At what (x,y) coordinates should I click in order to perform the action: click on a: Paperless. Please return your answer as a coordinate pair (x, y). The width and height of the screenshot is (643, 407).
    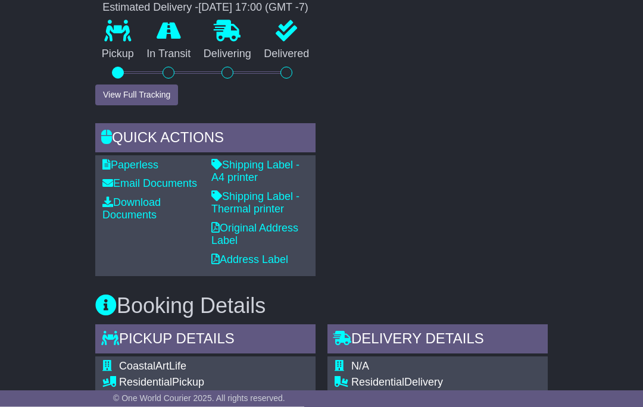
    Looking at the image, I should click on (130, 165).